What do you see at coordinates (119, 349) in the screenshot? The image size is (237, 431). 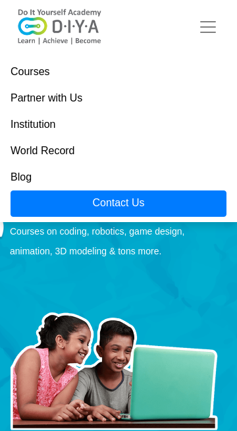 I see `img: home-prod.png` at bounding box center [119, 349].